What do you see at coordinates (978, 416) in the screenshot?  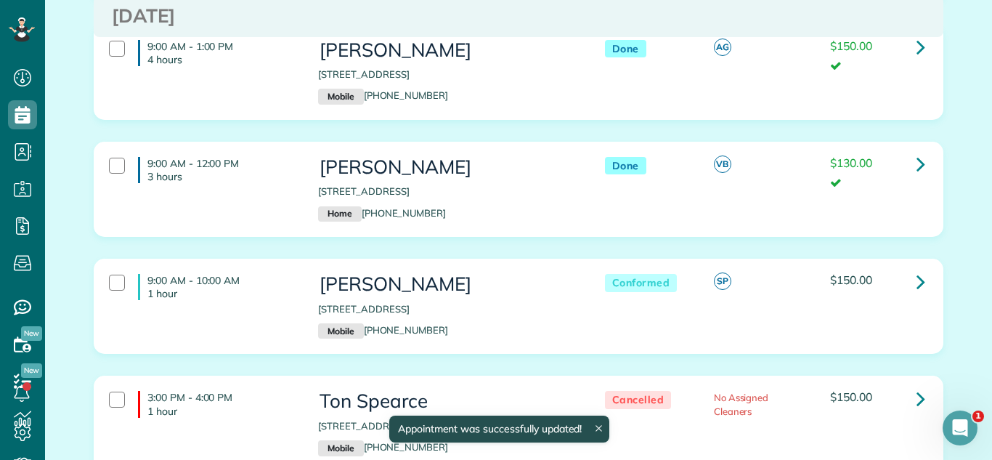 I see `span: 1` at bounding box center [978, 416].